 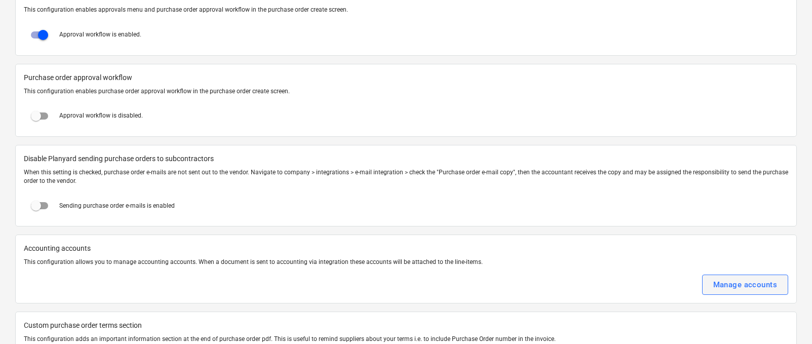 I want to click on span: Disable Planyard sending purchase orders to subcontractors, so click(x=406, y=159).